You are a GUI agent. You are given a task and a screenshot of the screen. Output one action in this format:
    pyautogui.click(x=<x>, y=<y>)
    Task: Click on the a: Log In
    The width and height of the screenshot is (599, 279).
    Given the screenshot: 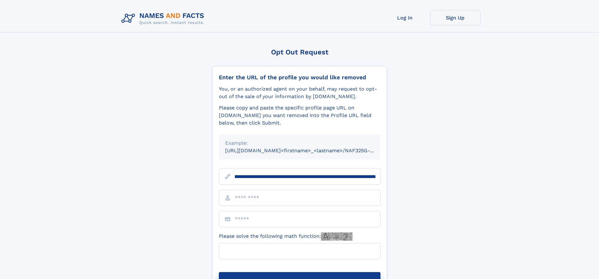 What is the action you would take?
    pyautogui.click(x=405, y=18)
    